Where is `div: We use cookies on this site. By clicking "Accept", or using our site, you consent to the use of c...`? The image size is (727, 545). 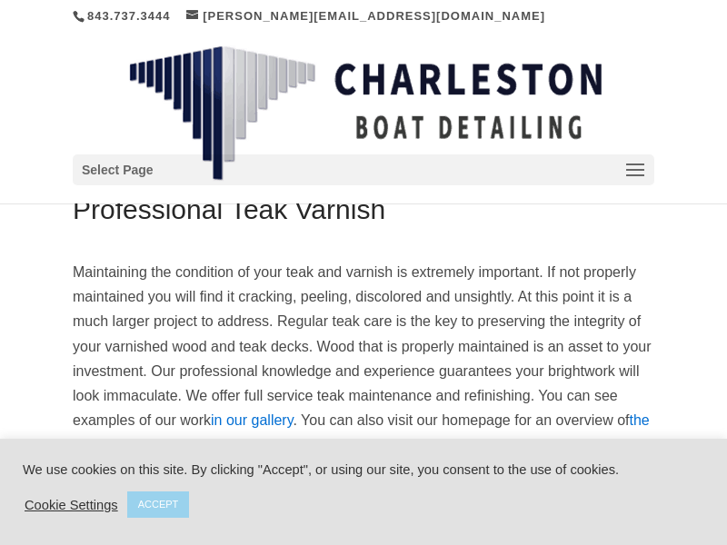 div: We use cookies on this site. By clicking "Accept", or using our site, you consent to the use of c... is located at coordinates (363, 470).